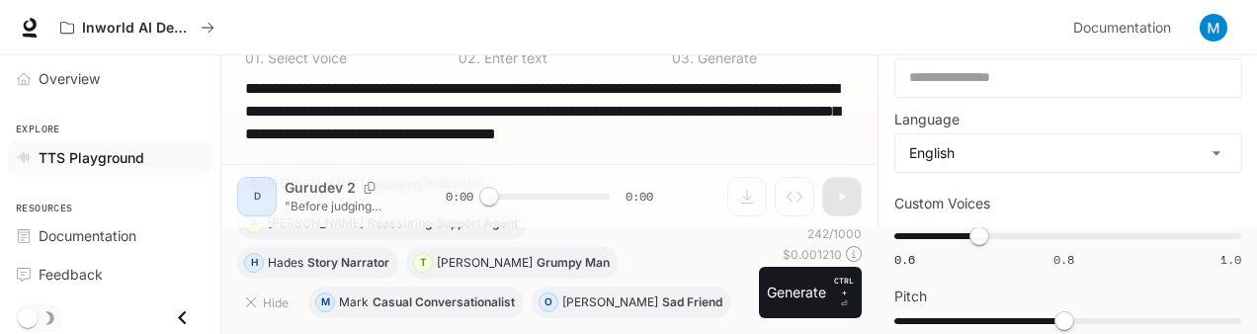 The height and width of the screenshot is (334, 1257). What do you see at coordinates (1063, 259) in the screenshot?
I see `span: 0.8` at bounding box center [1063, 259].